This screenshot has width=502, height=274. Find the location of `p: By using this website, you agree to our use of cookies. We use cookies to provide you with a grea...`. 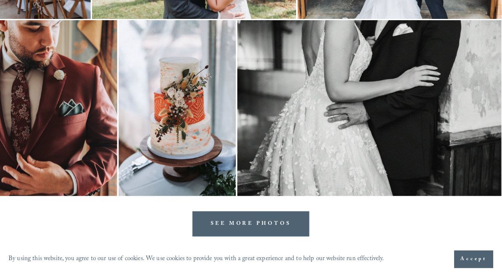

p: By using this website, you agree to our use of cookies. We use cookies to provide you with a grea... is located at coordinates (196, 259).